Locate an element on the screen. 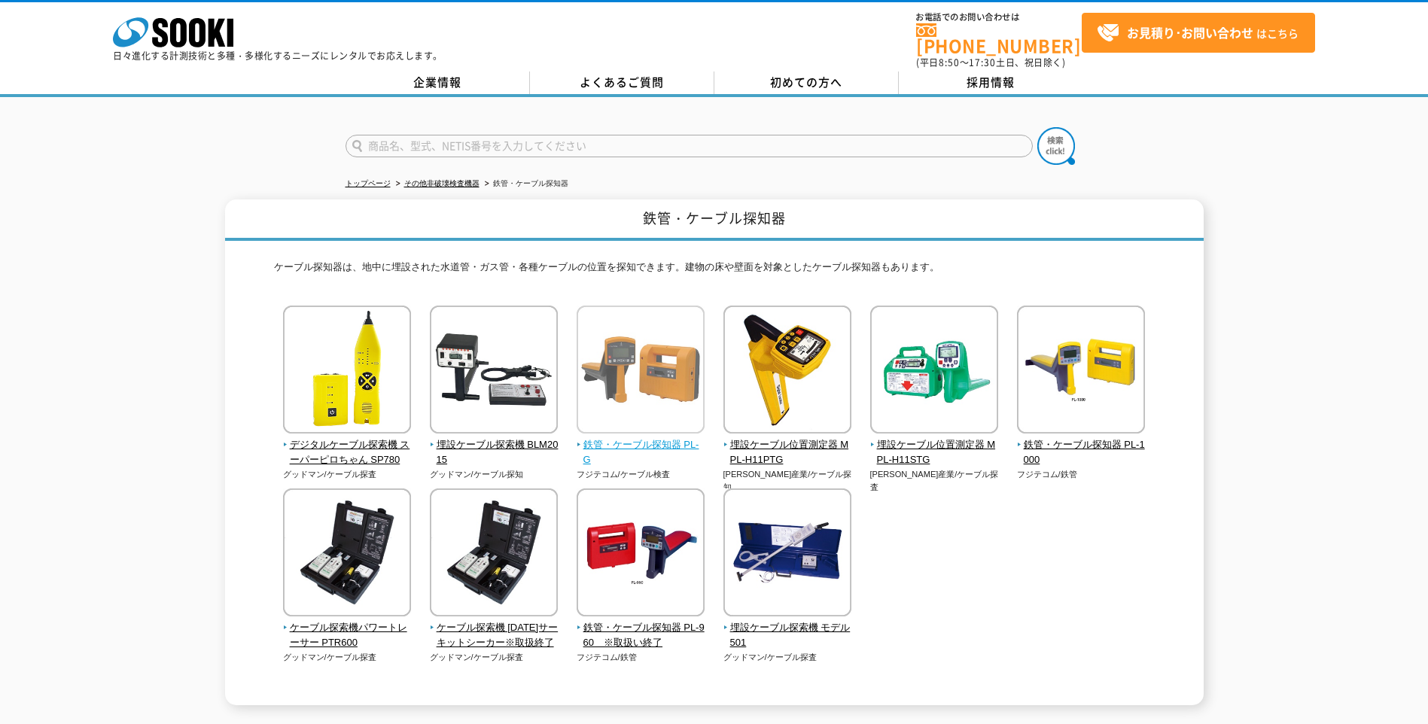  a: トップページ is located at coordinates (368, 183).